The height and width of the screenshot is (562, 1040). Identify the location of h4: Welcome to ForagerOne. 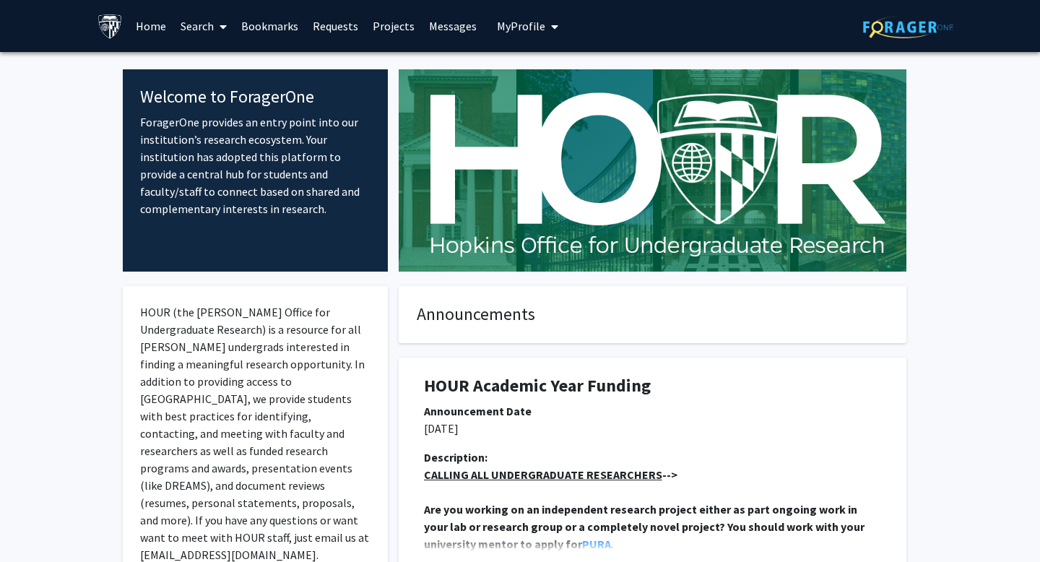
(255, 97).